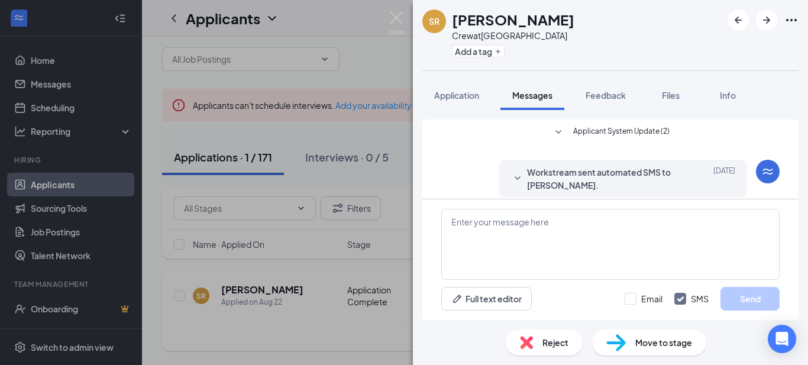  Describe the element at coordinates (533, 95) in the screenshot. I see `span: Messages` at that location.